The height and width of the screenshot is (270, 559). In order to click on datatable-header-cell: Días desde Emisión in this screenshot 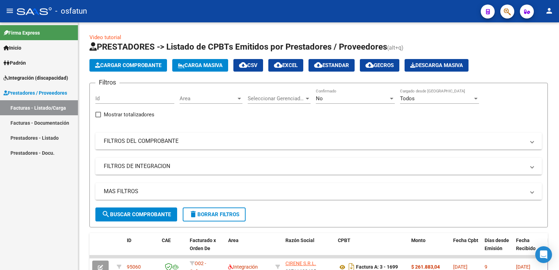, I will do `click(498, 249)`.